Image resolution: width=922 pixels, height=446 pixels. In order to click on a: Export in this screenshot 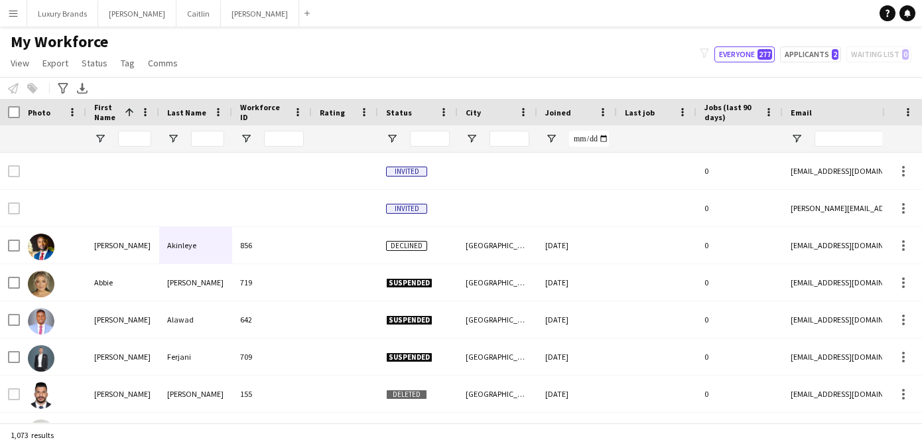, I will do `click(55, 63)`.